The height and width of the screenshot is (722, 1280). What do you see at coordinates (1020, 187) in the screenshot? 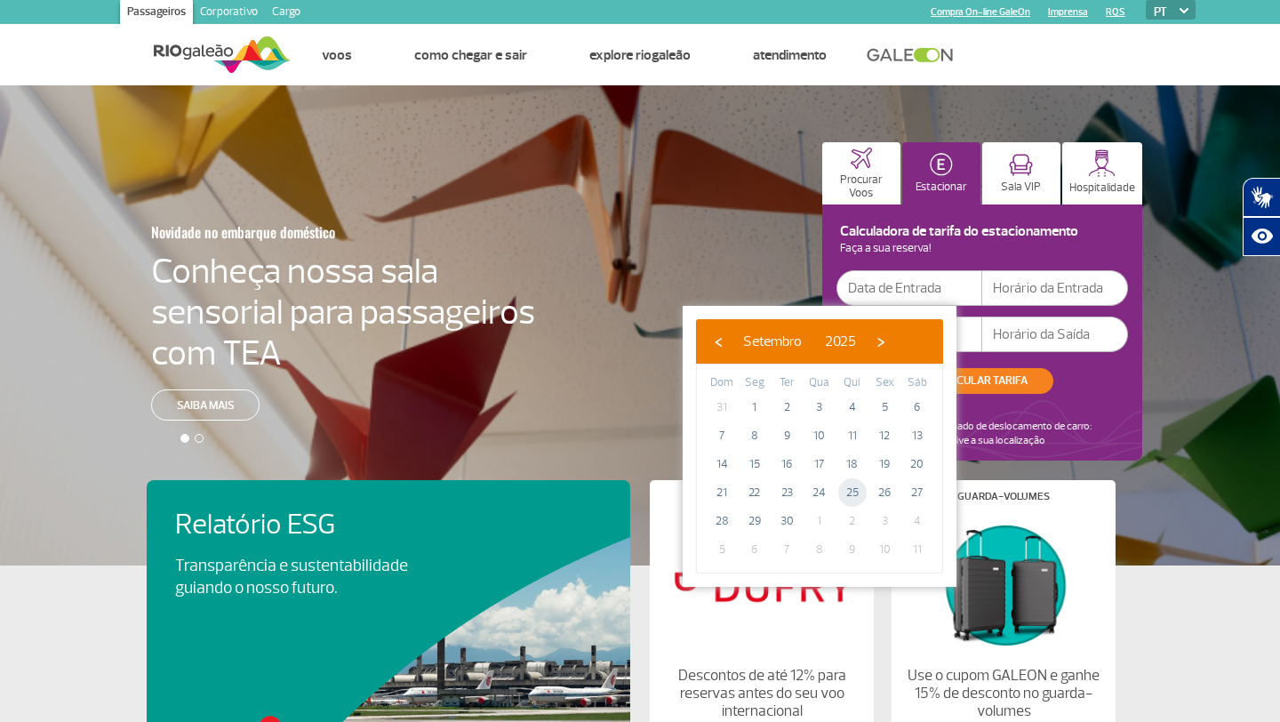
I see `p: Sala VIP` at bounding box center [1020, 187].